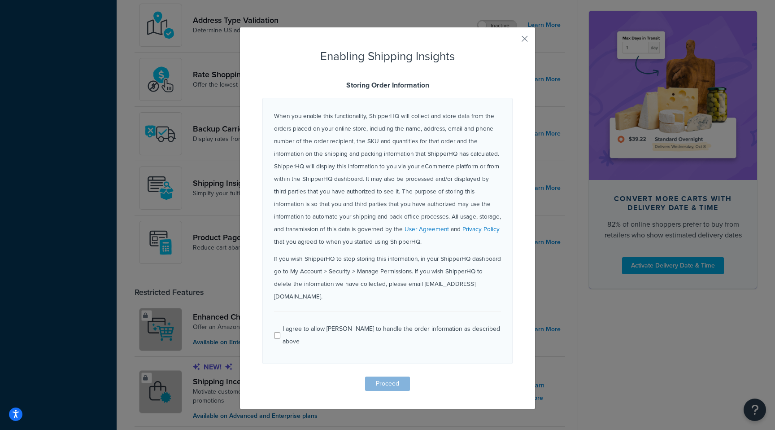 This screenshot has height=430, width=775. I want to click on p: If you wish ShipperHQ to stop storing this information, in your ShipperHQ dashboard go to My Acco..., so click(388, 277).